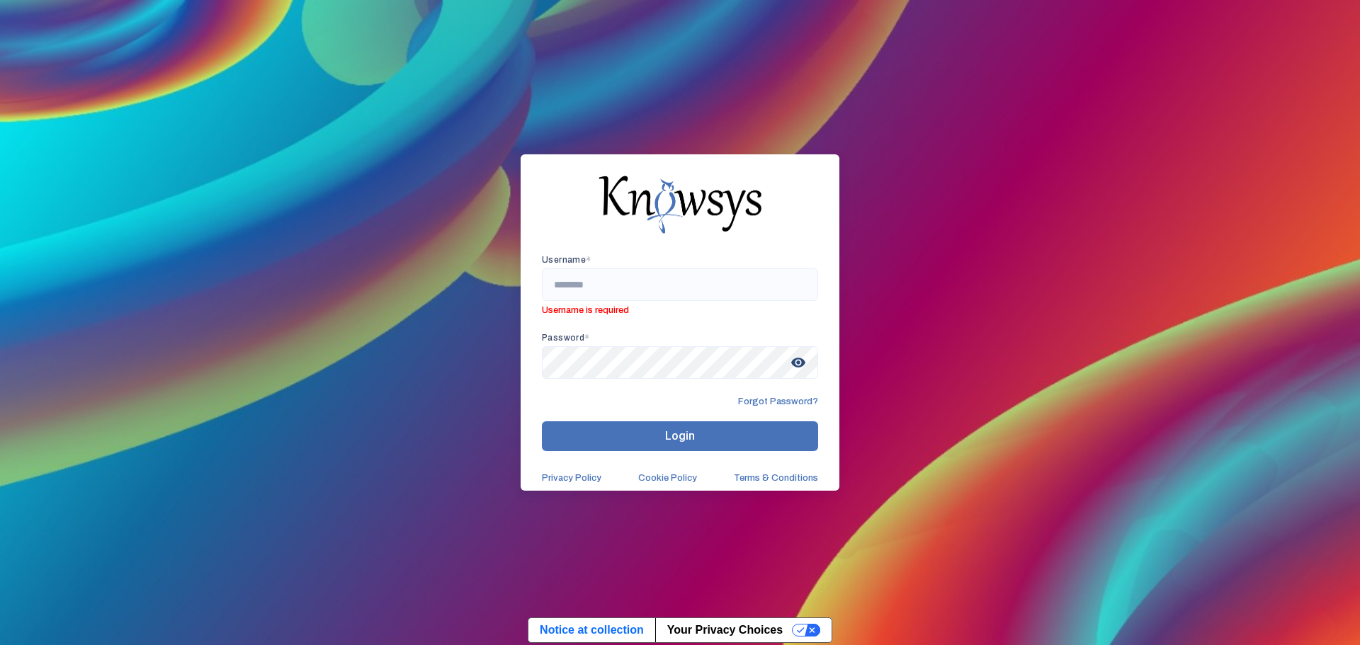  What do you see at coordinates (567, 260) in the screenshot?
I see `app-required-indication: Username` at bounding box center [567, 260].